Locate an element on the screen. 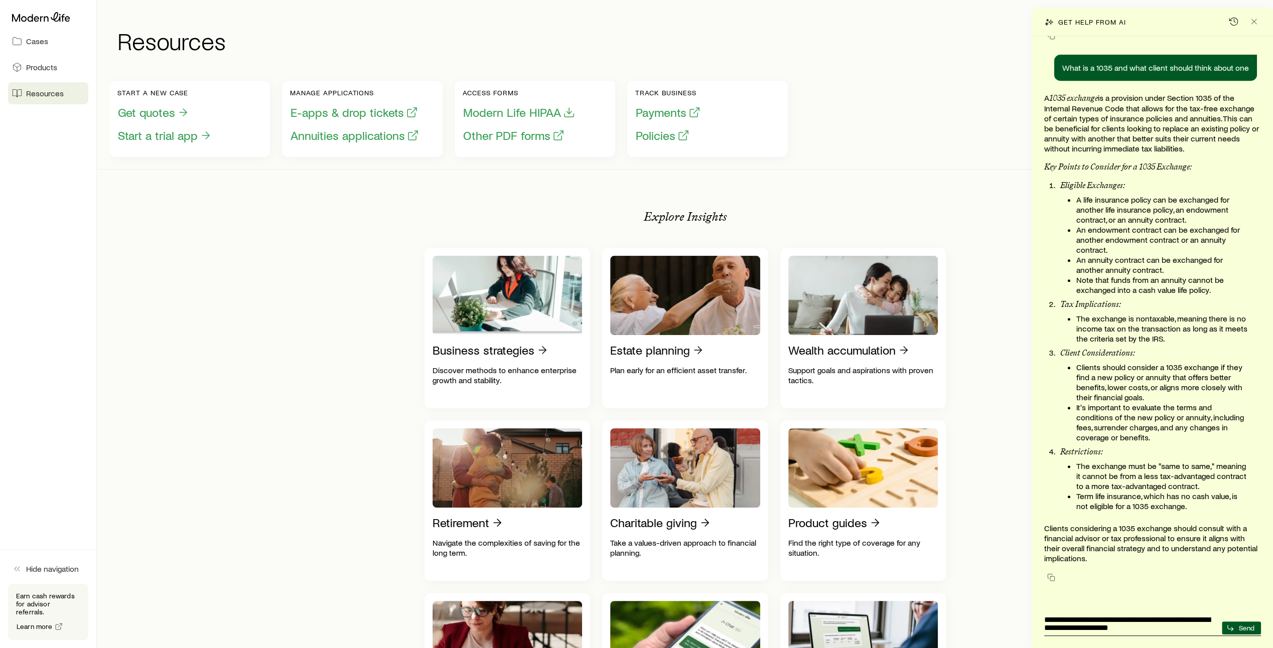 The width and height of the screenshot is (1273, 648). img: Wealth accumulation is located at coordinates (863, 296).